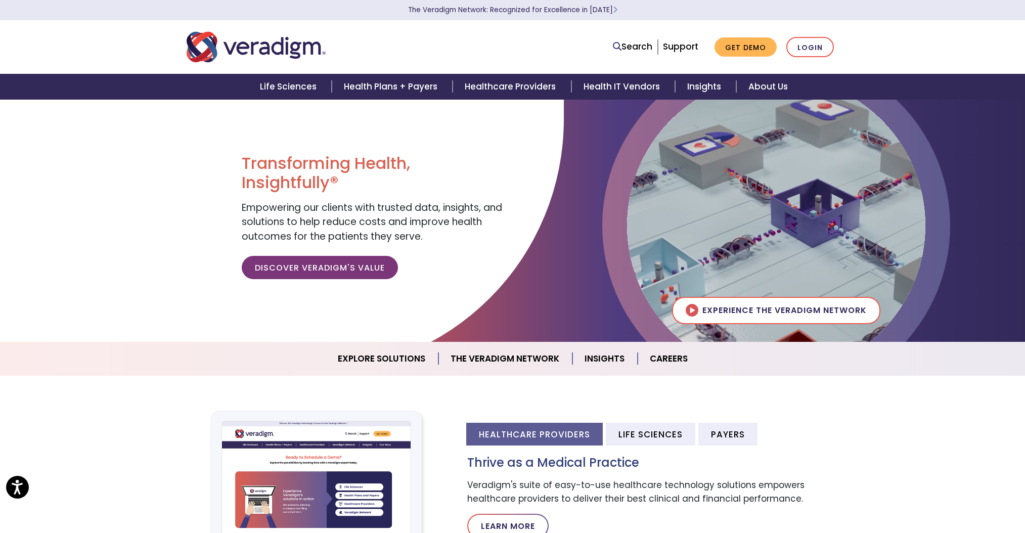 This screenshot has width=1025, height=533. I want to click on p: Veradigm's suite of easy-to-use healthcare technology solutions empowers healthcare providers to ..., so click(653, 492).